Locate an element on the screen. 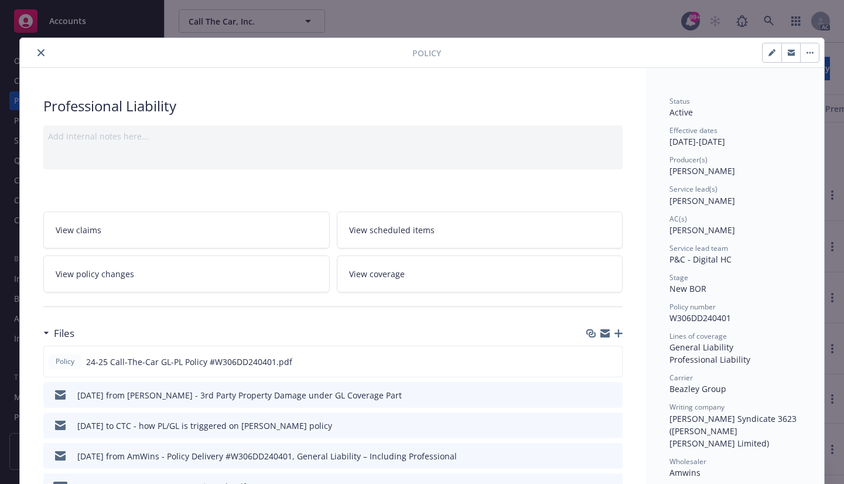 The image size is (844, 484). span: View policy changes is located at coordinates (95, 273).